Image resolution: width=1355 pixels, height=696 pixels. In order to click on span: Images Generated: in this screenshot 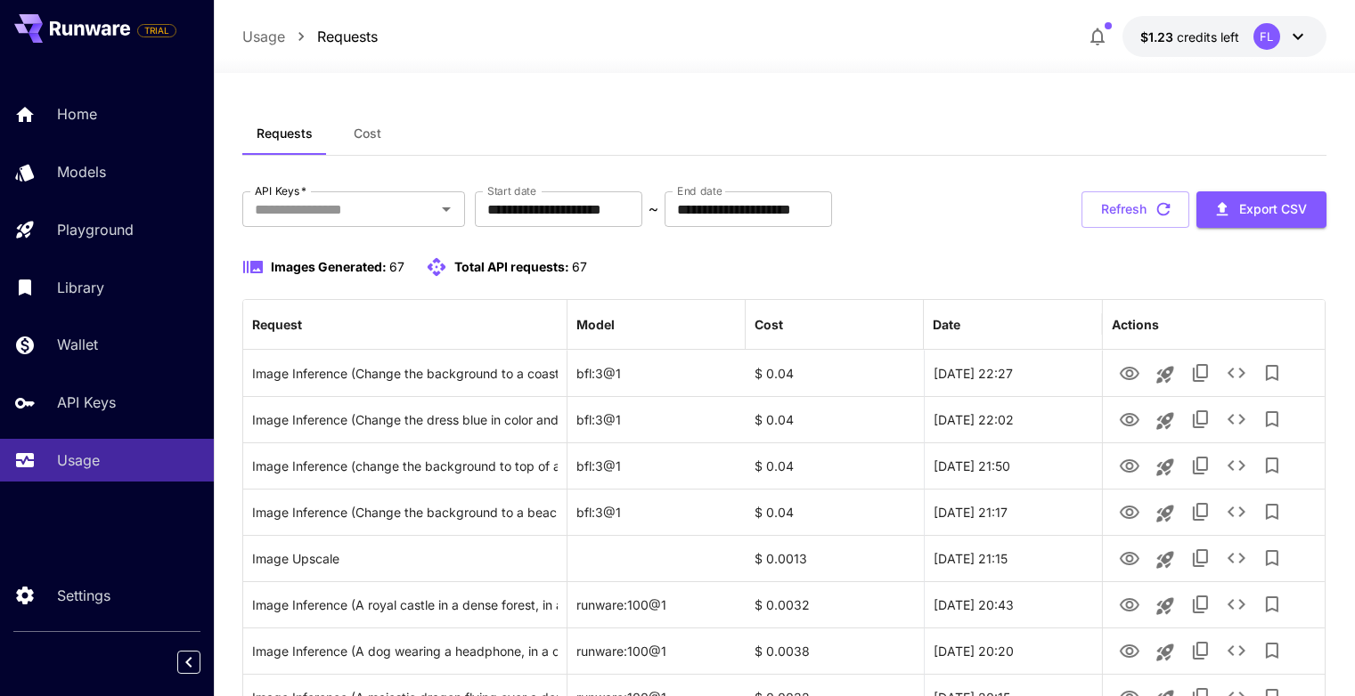, I will do `click(329, 266)`.